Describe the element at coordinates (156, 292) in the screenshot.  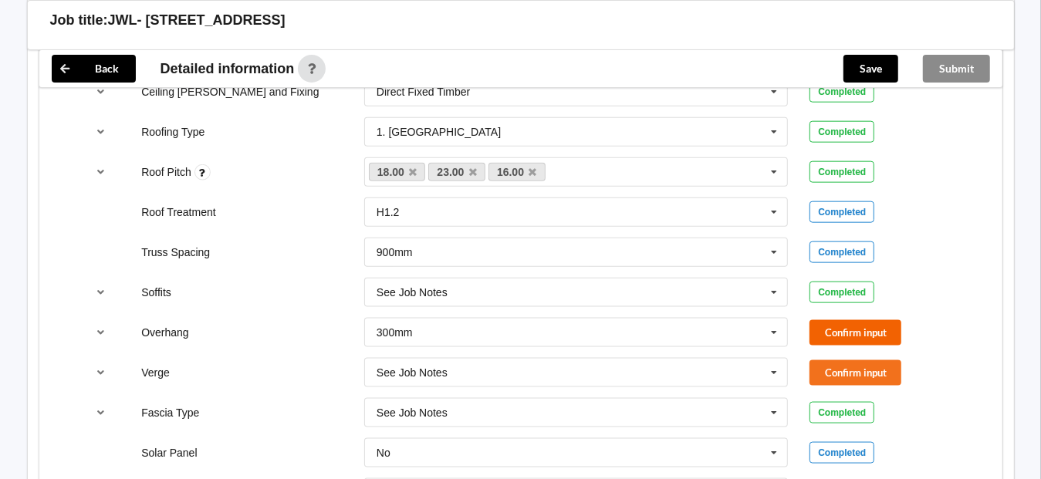
I see `label: Soffits` at that location.